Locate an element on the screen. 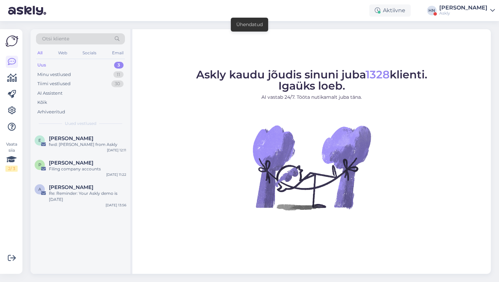  span: A is located at coordinates (40, 189).